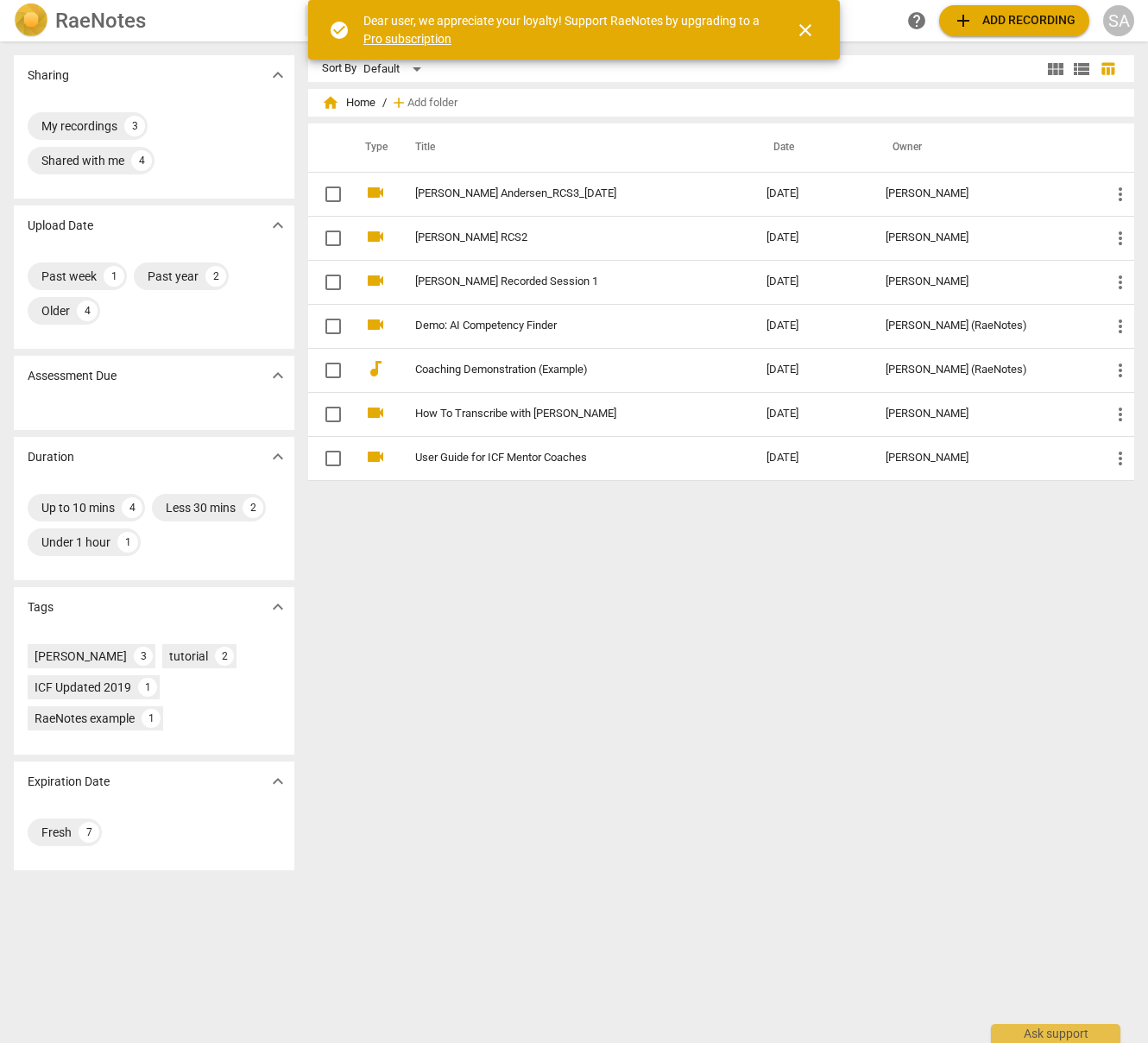  What do you see at coordinates (51, 456) in the screenshot?
I see `p: Duration` at bounding box center [51, 456].